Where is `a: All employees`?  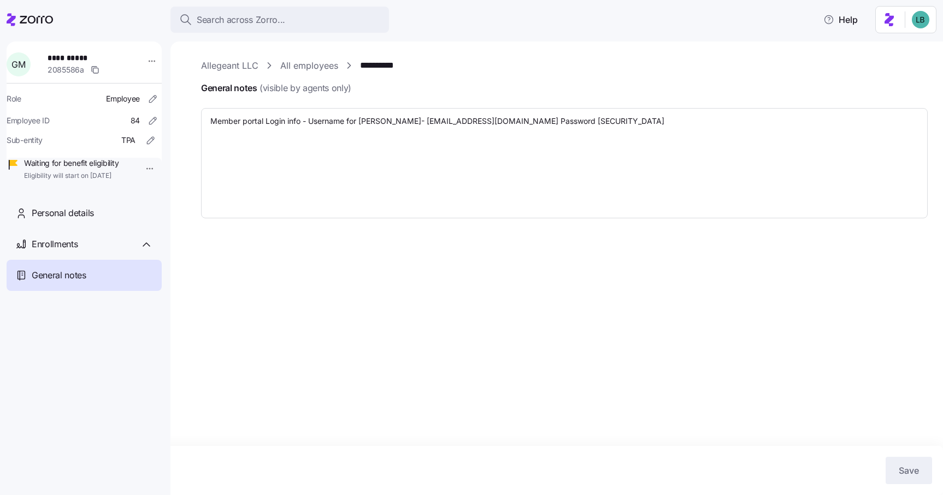 a: All employees is located at coordinates (309, 66).